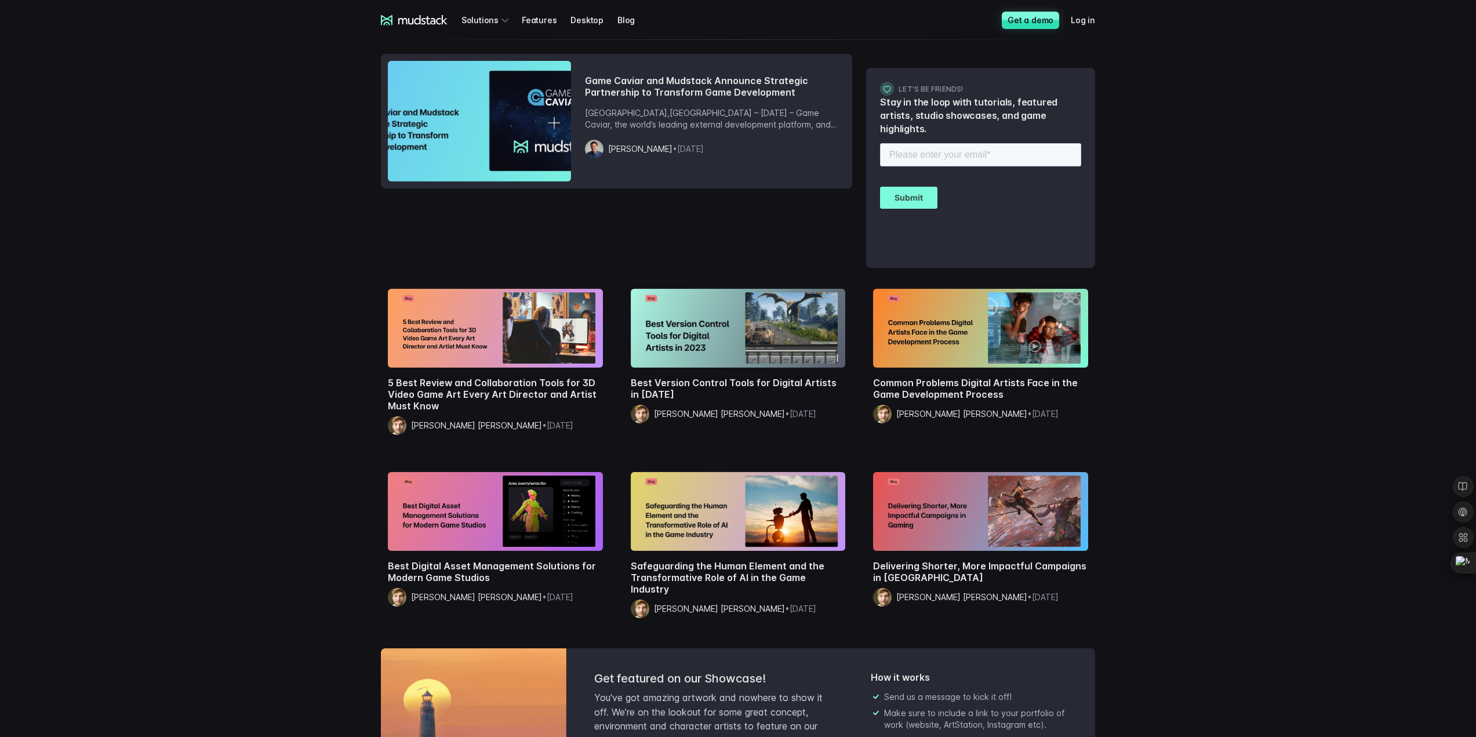  What do you see at coordinates (980, 511) in the screenshot?
I see `img: Delivering Shorter, More Impactful Campaigns in Gaming` at bounding box center [980, 511].